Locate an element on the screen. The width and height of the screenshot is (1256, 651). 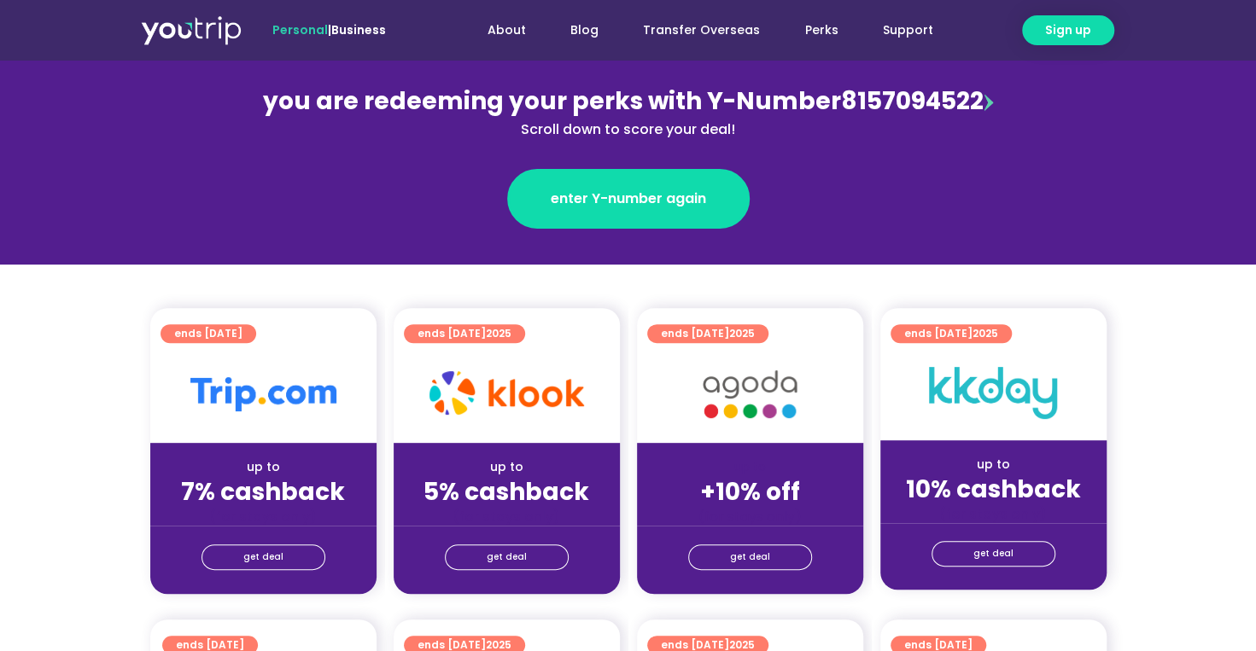
div: Scroll down to score your deal! is located at coordinates (628, 130).